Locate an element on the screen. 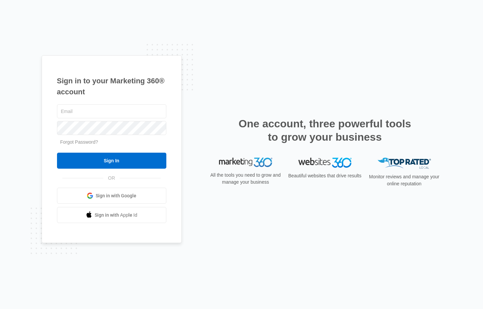 The height and width of the screenshot is (309, 483). p: Monitor reviews and manage your online reputation is located at coordinates (404, 180).